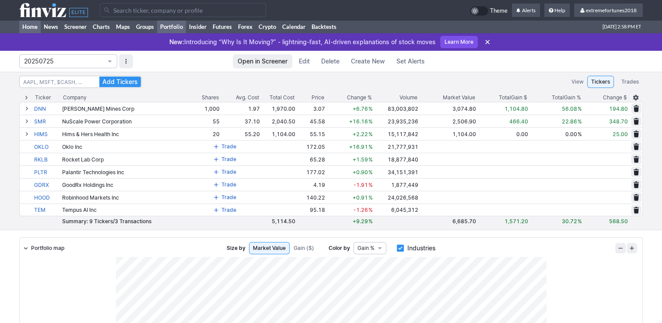 This screenshot has width=662, height=323. I want to click on span: 194.80, so click(619, 109).